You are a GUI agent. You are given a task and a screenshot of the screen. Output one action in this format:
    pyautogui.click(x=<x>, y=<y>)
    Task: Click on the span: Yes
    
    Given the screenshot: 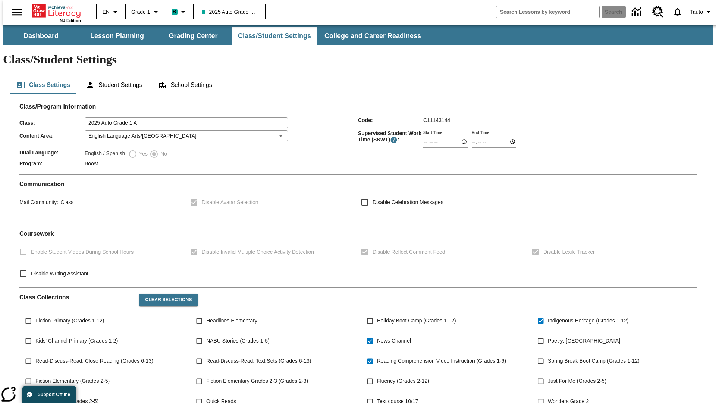 What is the action you would take?
    pyautogui.click(x=142, y=154)
    